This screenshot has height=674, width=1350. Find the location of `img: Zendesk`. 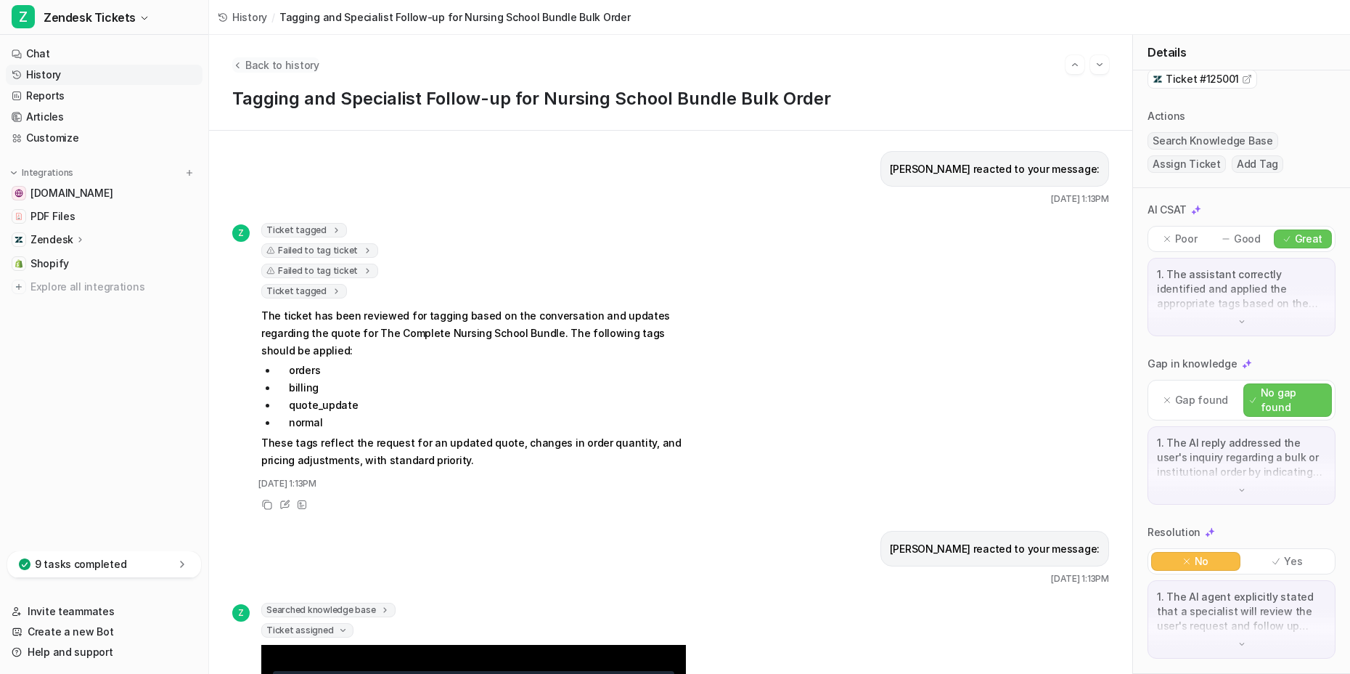

img: Zendesk is located at coordinates (19, 240).